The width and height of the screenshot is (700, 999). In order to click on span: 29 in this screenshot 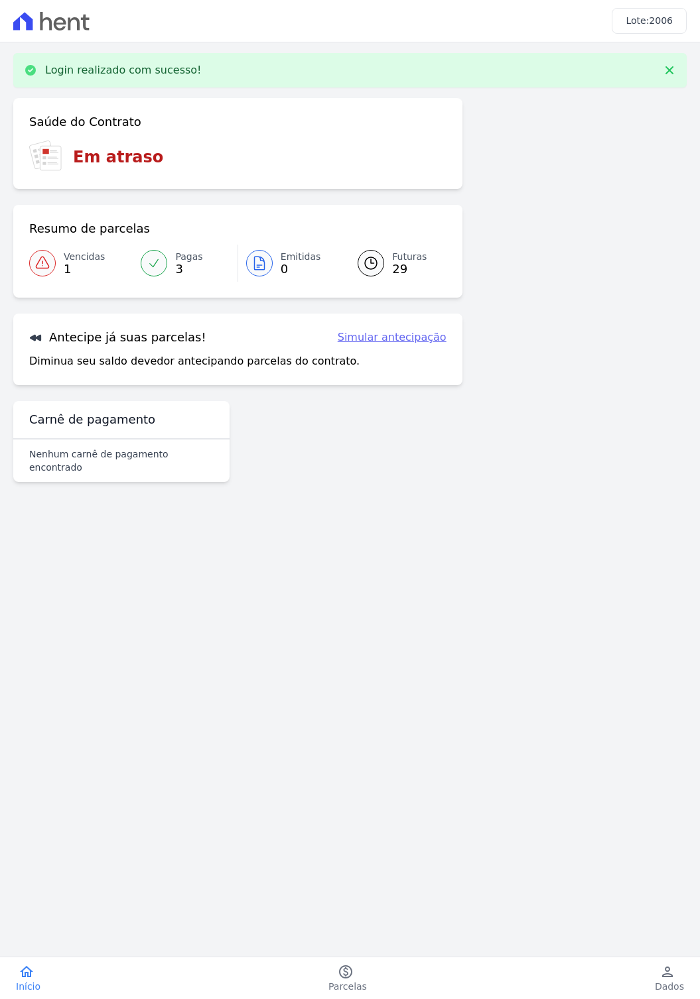, I will do `click(409, 269)`.